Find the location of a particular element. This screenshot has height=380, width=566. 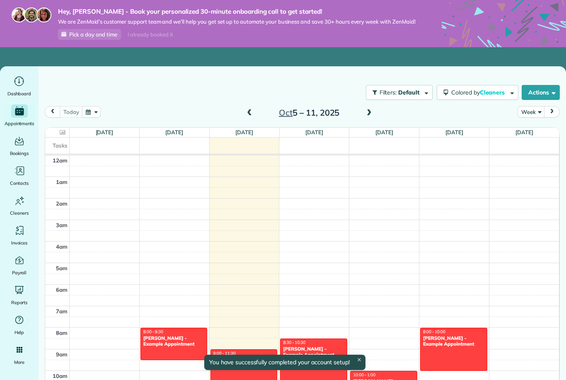

span: 4am is located at coordinates (62, 246).